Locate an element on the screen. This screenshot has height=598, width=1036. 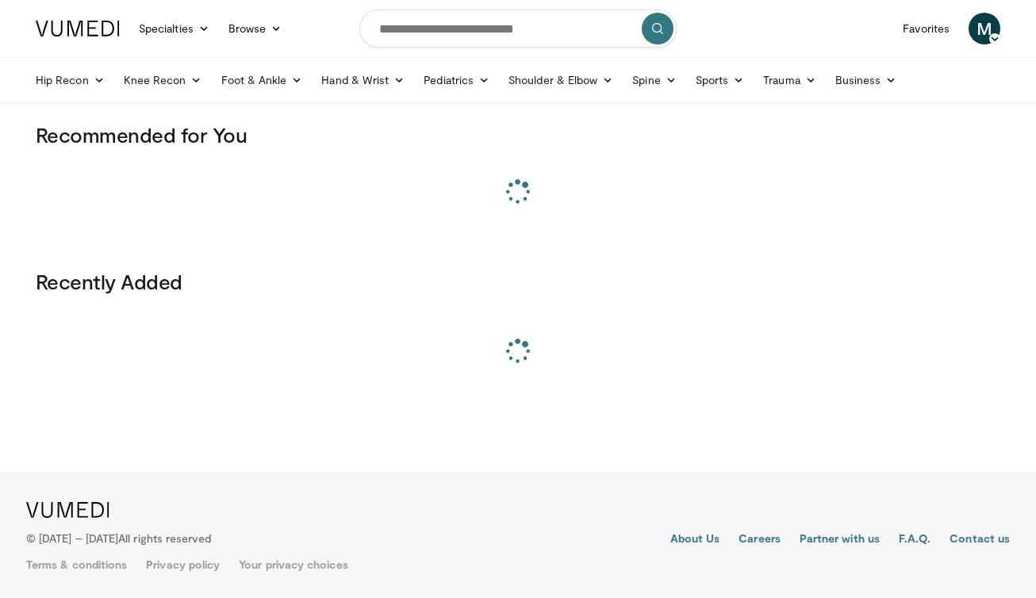
a: Knee Recon is located at coordinates (163, 80).